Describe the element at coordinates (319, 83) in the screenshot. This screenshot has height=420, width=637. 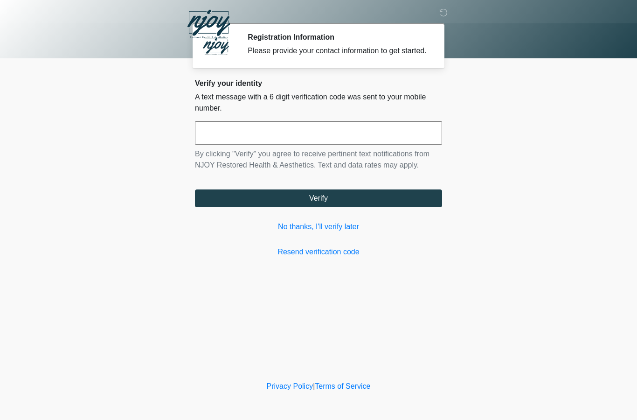
I see `h2: Verify your identity` at that location.